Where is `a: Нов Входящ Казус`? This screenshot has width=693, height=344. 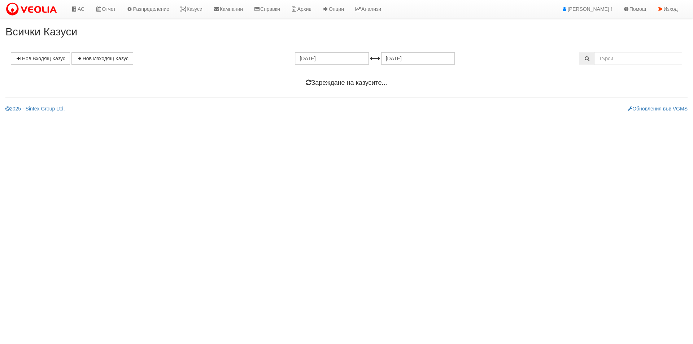
a: Нов Входящ Казус is located at coordinates (40, 58).